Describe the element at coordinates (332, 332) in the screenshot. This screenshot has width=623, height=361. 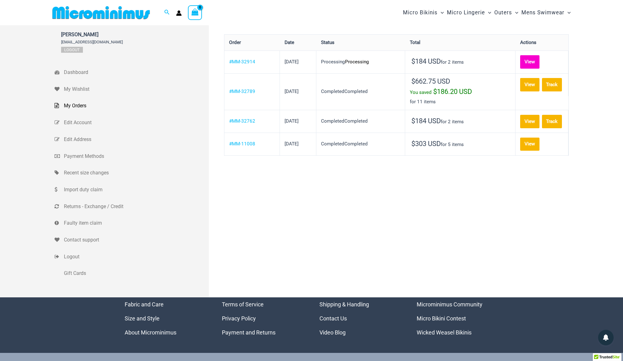
I see `a: Video Blog` at that location.